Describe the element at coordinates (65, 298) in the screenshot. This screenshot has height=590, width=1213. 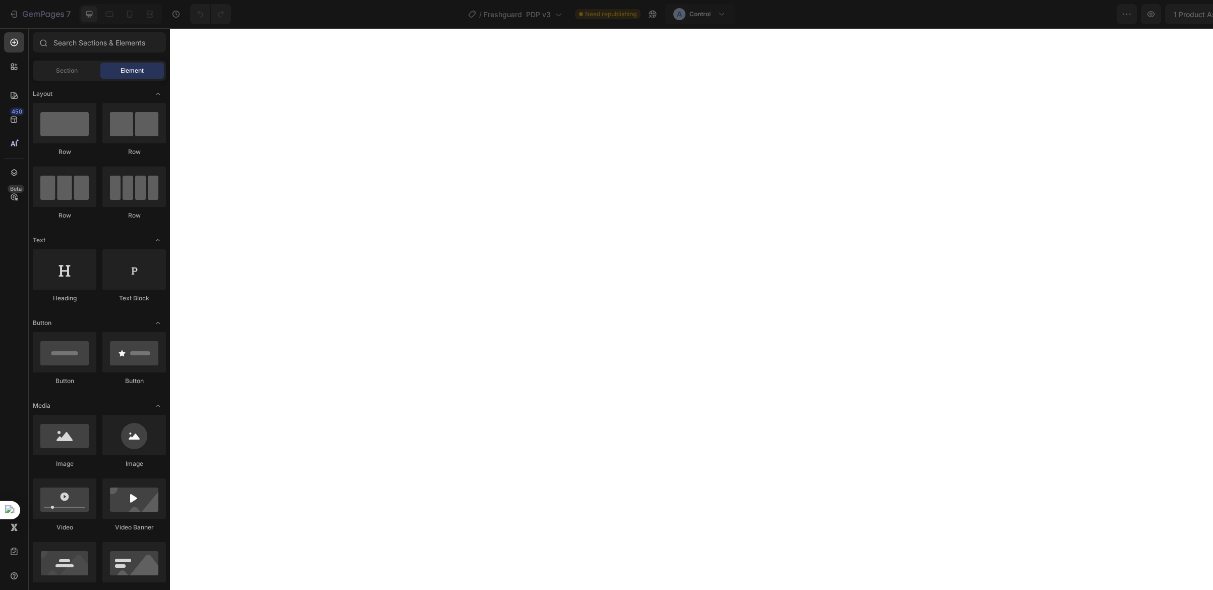
I see `div: Heading` at that location.